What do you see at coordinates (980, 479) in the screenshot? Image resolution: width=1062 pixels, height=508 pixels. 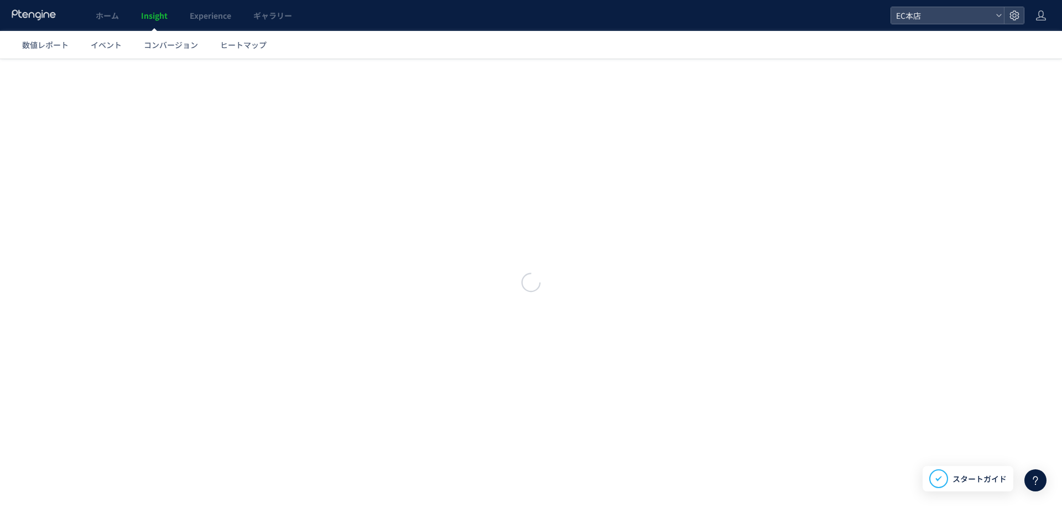 I see `span: スタートガイド` at bounding box center [980, 479].